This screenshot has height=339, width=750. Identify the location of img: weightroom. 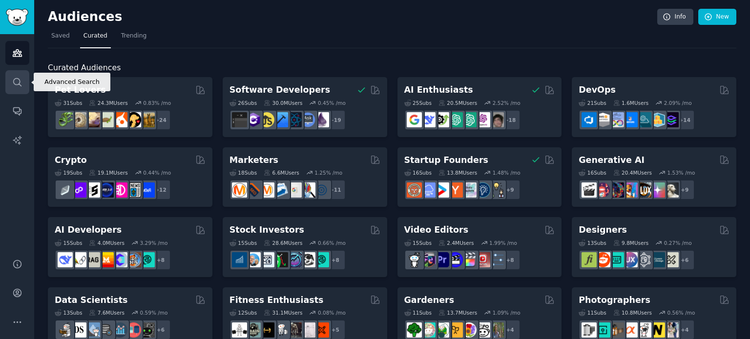
(280, 330).